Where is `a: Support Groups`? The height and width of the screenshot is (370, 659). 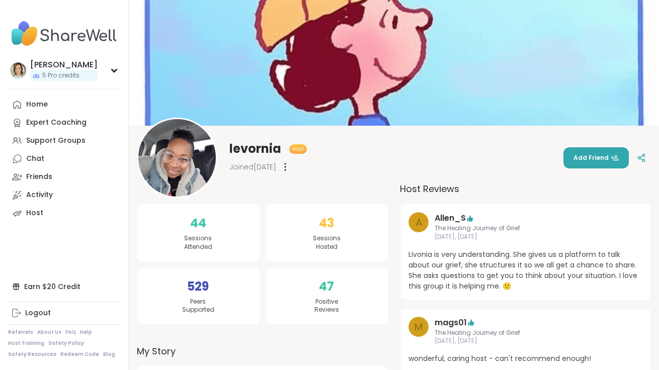 a: Support Groups is located at coordinates (64, 141).